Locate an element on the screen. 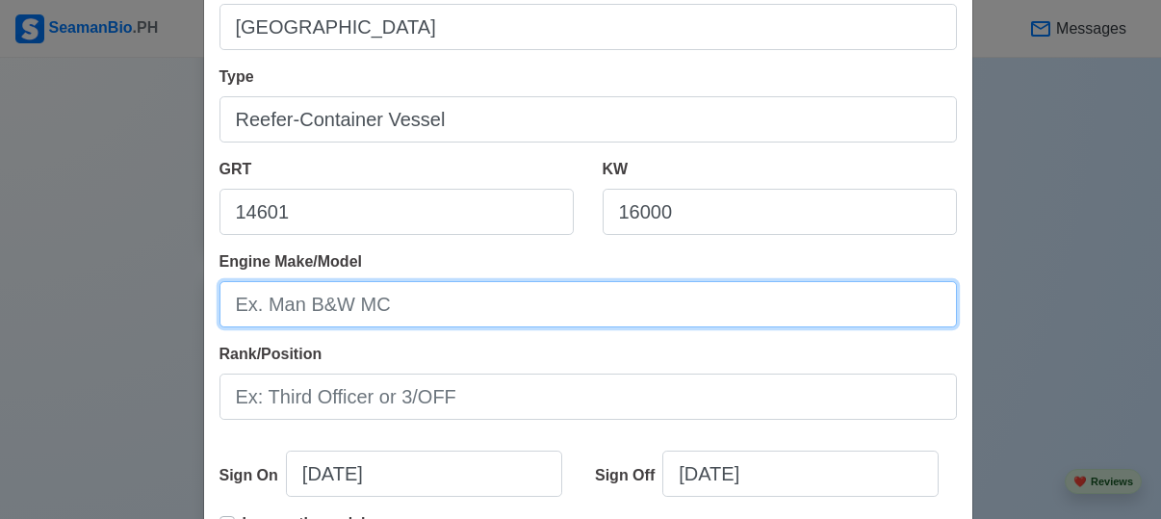 The width and height of the screenshot is (1161, 519). span: KW is located at coordinates (615, 168).